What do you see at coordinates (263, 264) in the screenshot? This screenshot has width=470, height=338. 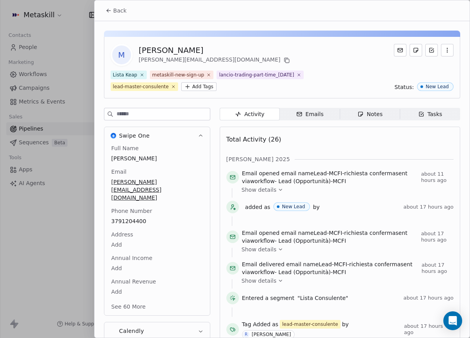 I see `span: Email delivered` at bounding box center [263, 264].